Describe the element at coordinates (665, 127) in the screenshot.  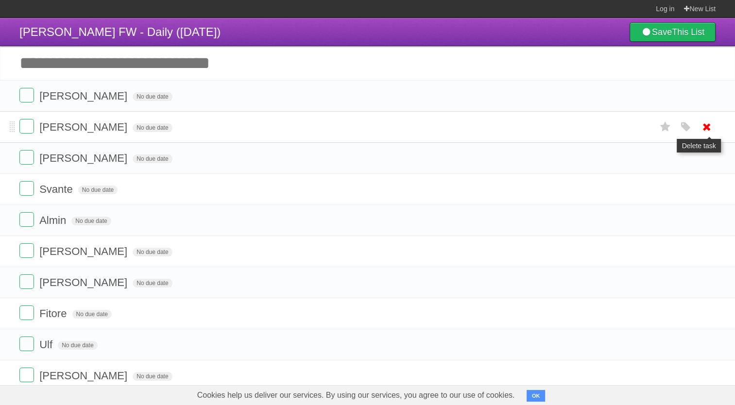
I see `label: Star task` at that location.